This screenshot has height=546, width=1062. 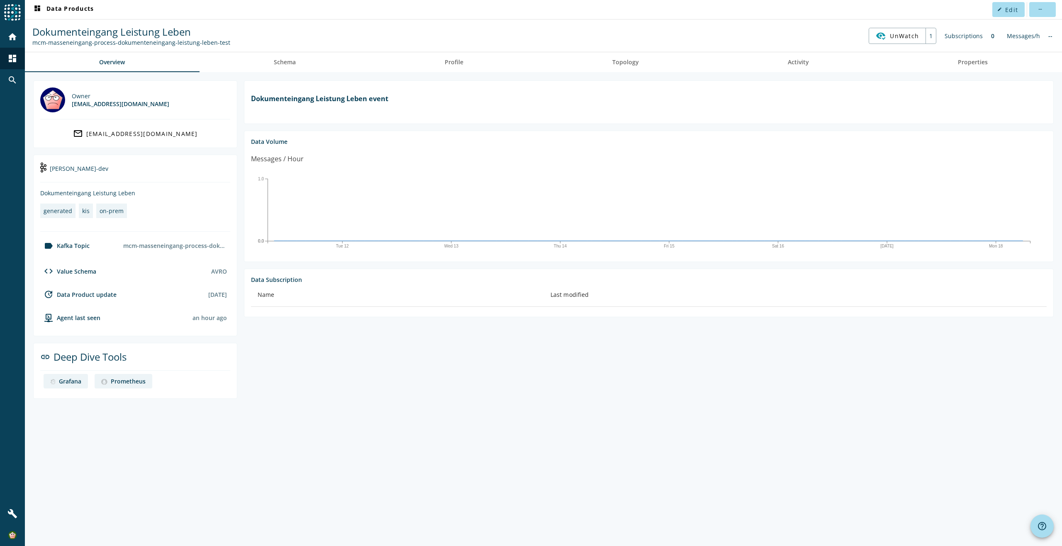 I want to click on span: Edit, so click(x=1011, y=10).